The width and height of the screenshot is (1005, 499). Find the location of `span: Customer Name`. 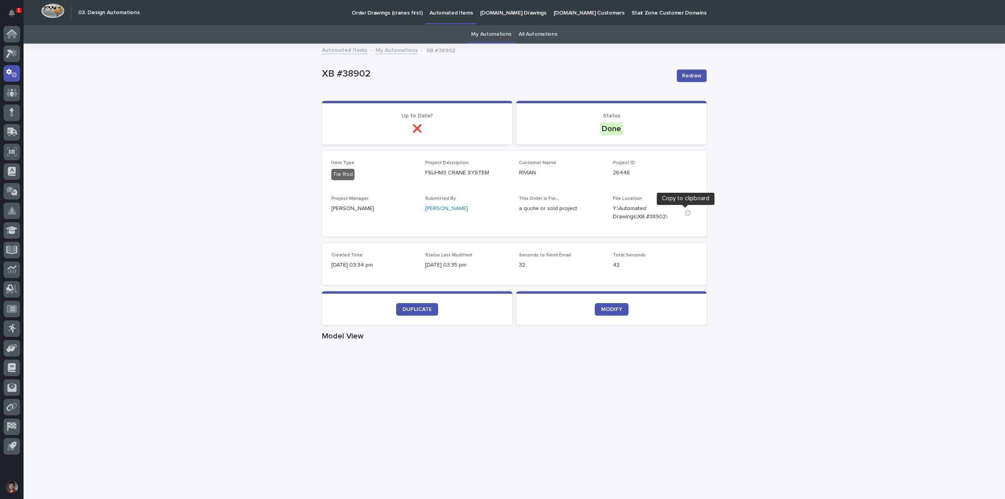

span: Customer Name is located at coordinates (537, 163).